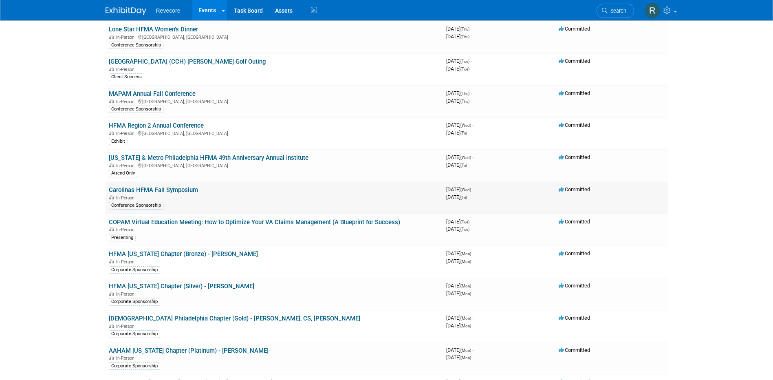 This screenshot has width=773, height=380. Describe the element at coordinates (653, 11) in the screenshot. I see `img: Rachael Sires` at that location.